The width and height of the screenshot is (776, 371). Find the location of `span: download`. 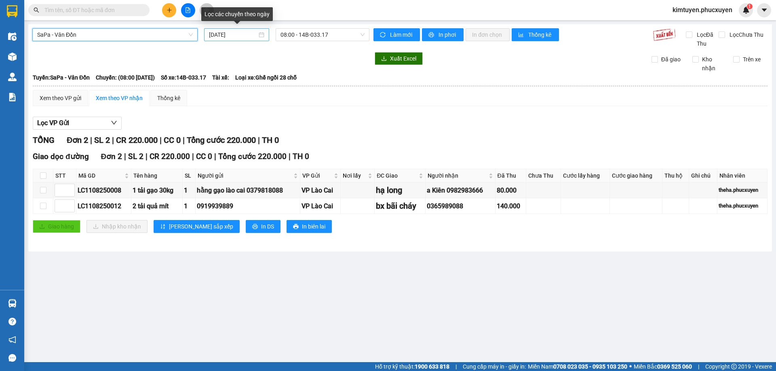

span: download is located at coordinates (384, 59).